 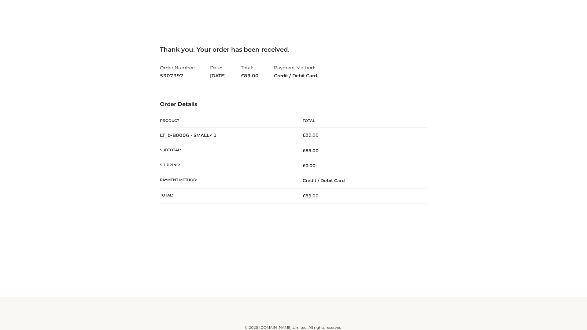 What do you see at coordinates (295, 76) in the screenshot?
I see `strong: Credit / Debit Card` at bounding box center [295, 76].